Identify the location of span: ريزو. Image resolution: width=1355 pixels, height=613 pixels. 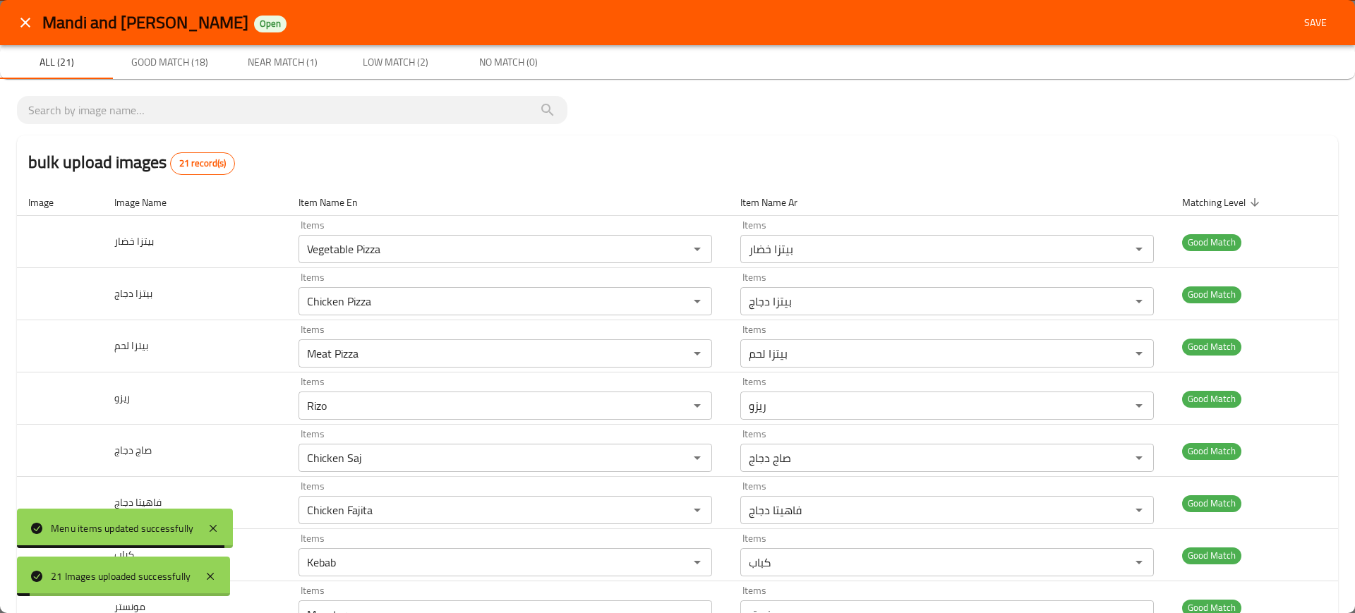
(122, 398).